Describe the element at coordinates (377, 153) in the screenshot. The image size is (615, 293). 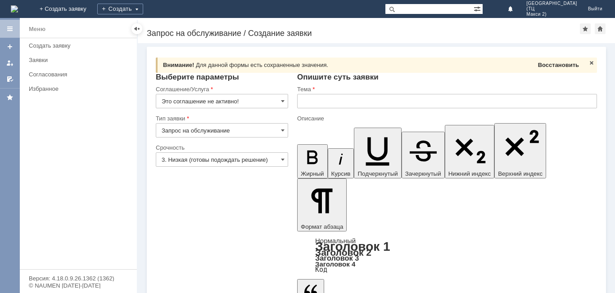
I see `button: Подчеркнутый` at that location.